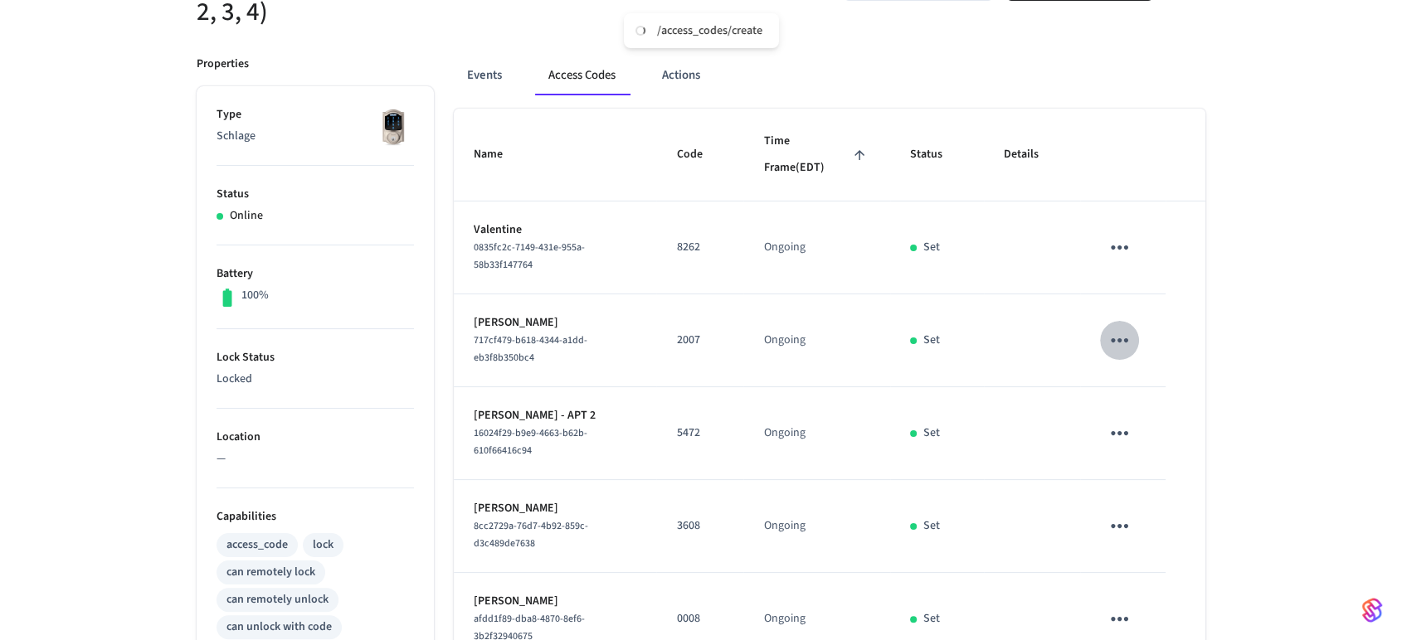 The width and height of the screenshot is (1402, 640). Describe the element at coordinates (315, 379) in the screenshot. I see `p: Locked` at that location.